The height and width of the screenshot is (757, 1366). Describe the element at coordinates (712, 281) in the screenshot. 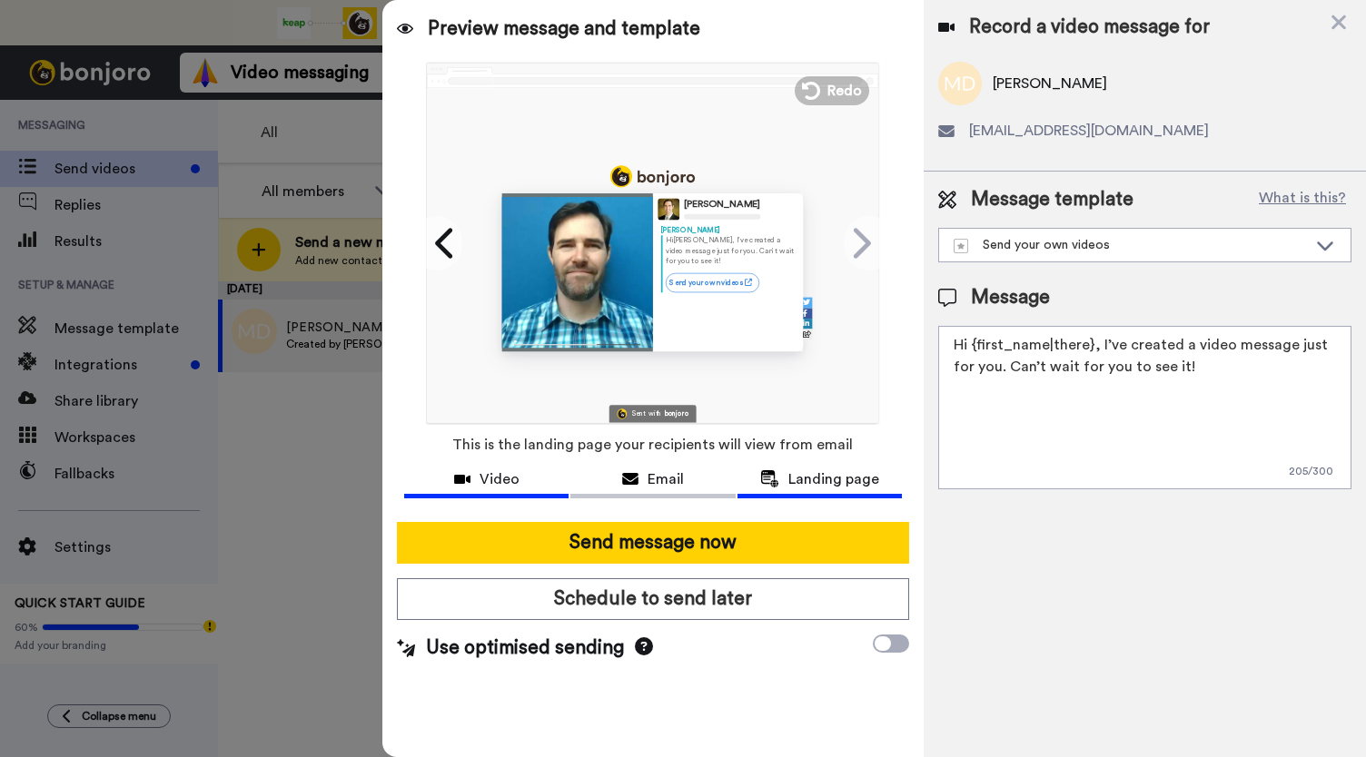

I see `a: Send your own videos` at that location.